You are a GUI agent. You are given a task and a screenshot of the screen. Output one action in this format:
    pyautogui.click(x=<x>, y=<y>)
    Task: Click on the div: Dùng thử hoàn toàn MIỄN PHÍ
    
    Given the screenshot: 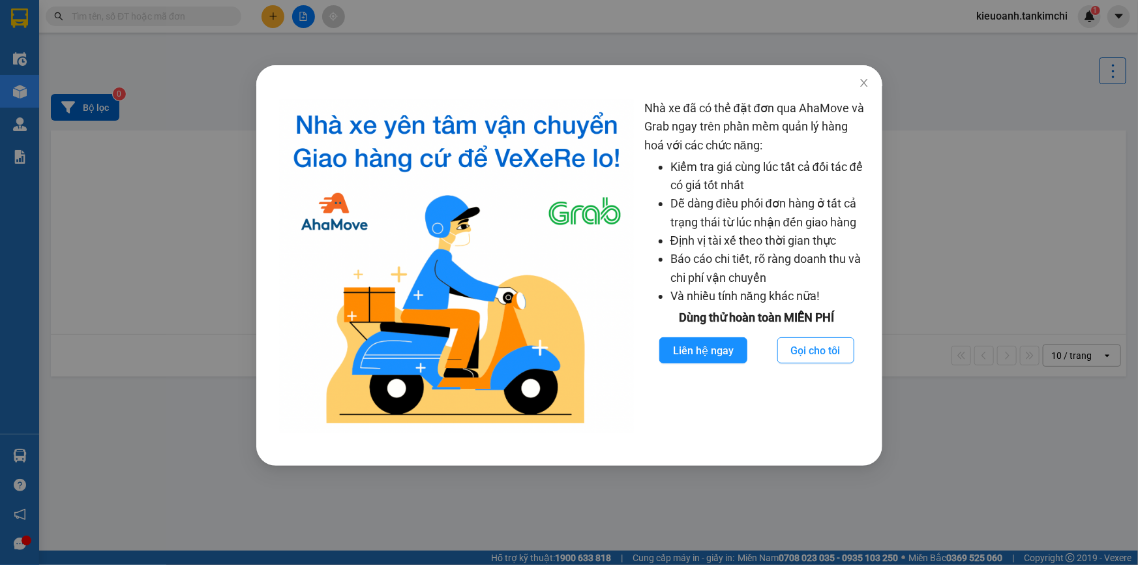 What is the action you would take?
    pyautogui.click(x=756, y=317)
    